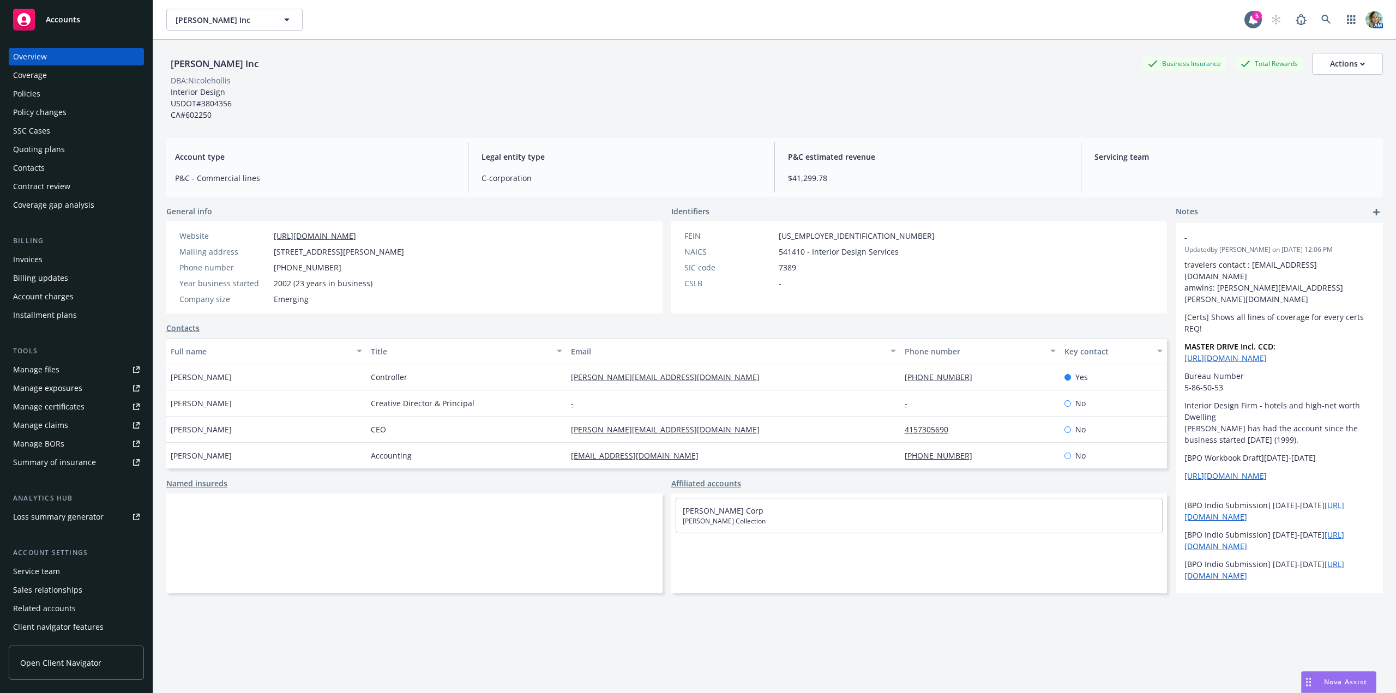  I want to click on button: Email, so click(733, 351).